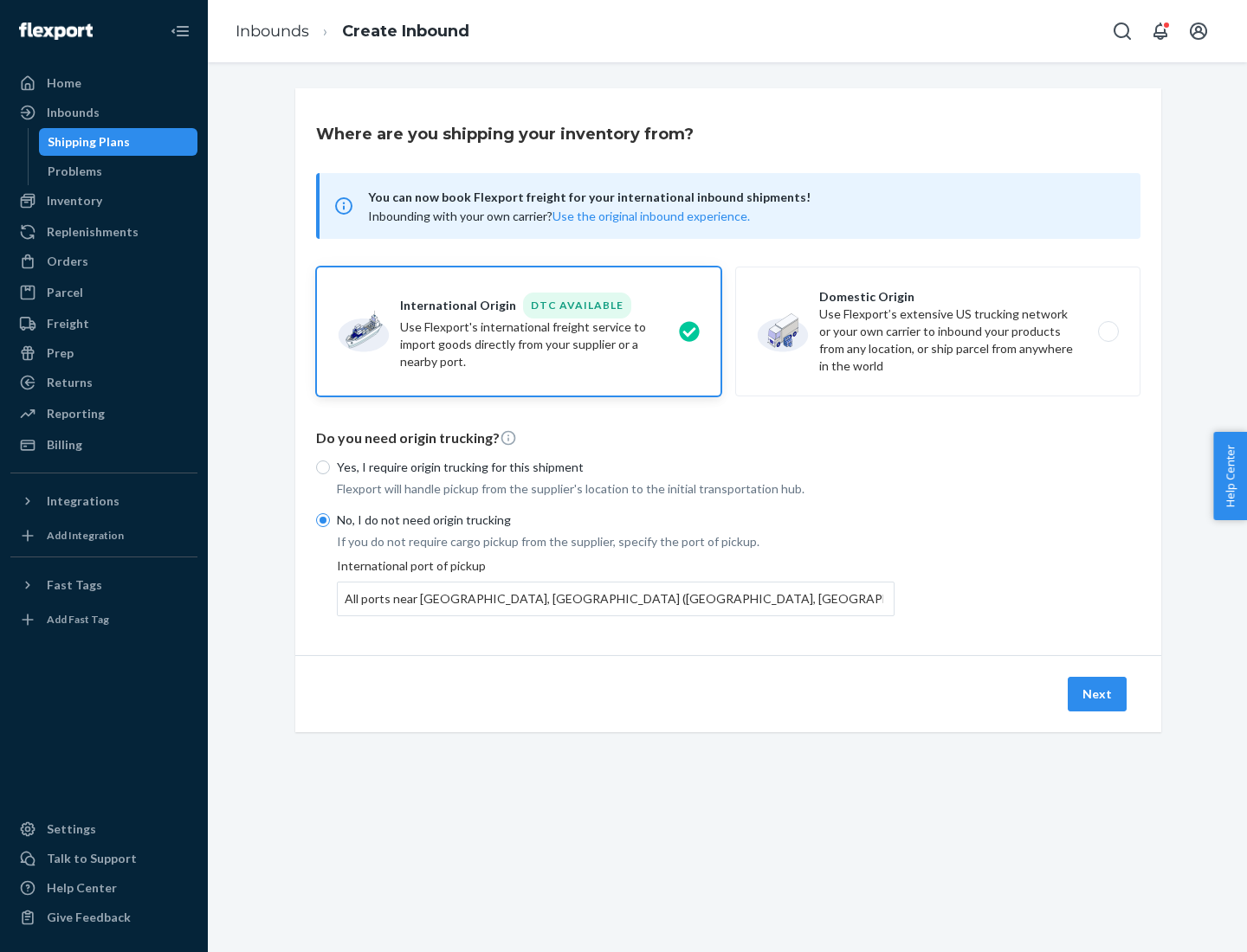 This screenshot has width=1247, height=952. I want to click on button: Help Center, so click(1229, 476).